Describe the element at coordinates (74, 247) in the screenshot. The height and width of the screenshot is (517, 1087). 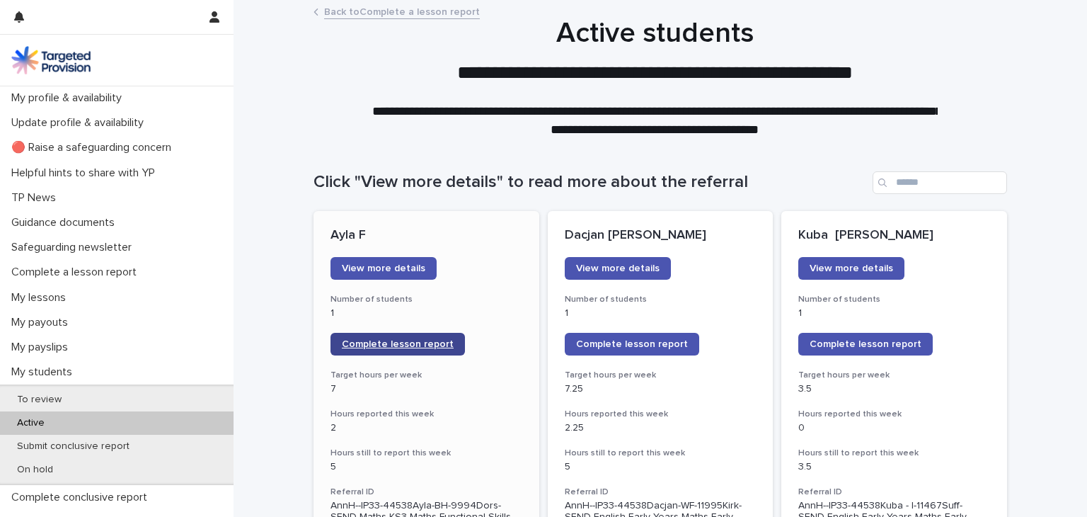
I see `p: Safeguarding newsletter` at that location.